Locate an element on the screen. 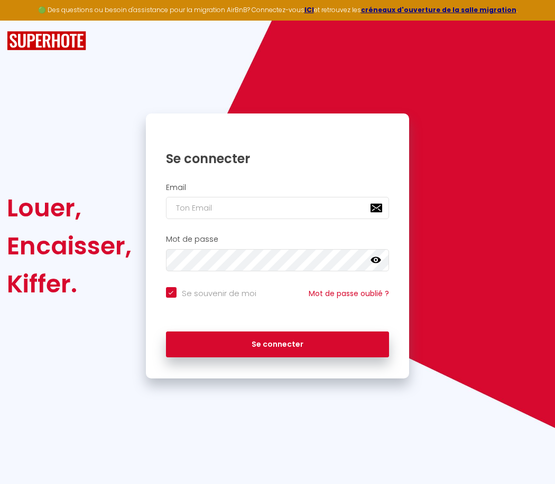 This screenshot has width=555, height=484. a: ICI is located at coordinates (309, 10).